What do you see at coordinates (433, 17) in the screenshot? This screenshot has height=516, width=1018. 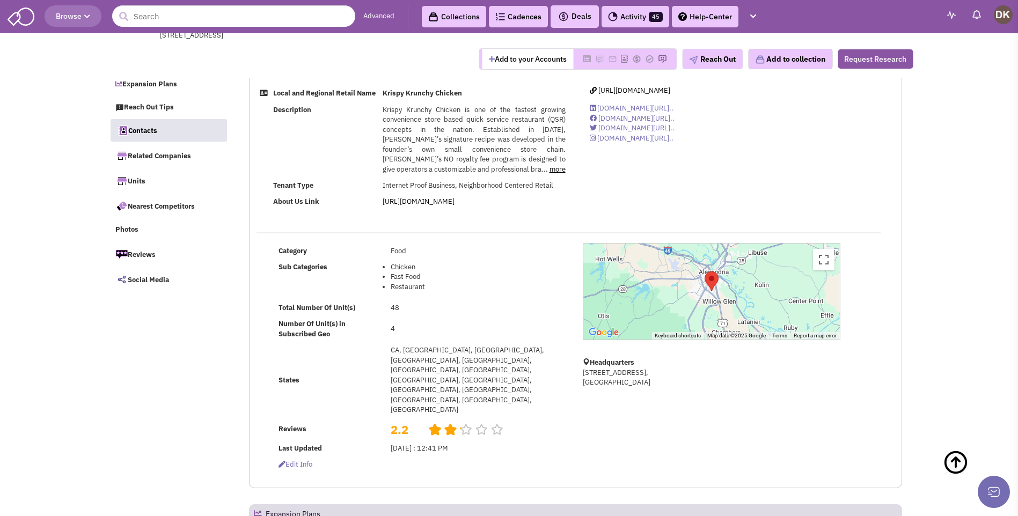 I see `img: icon-collection-lavender-black.svg` at bounding box center [433, 17].